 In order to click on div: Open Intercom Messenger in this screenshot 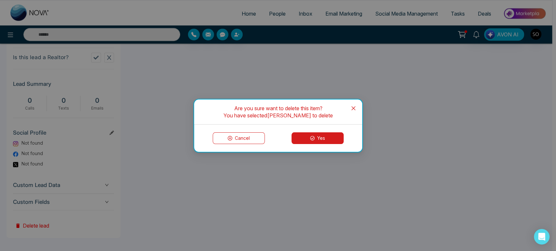, I will do `click(542, 237)`.